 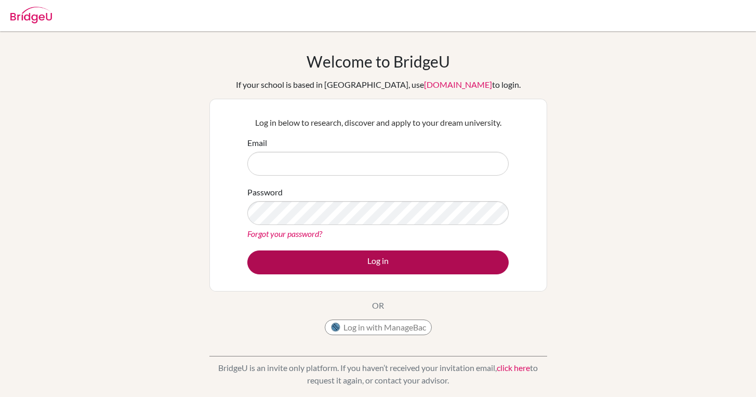 I want to click on h1: Welcome to BridgeU, so click(x=378, y=61).